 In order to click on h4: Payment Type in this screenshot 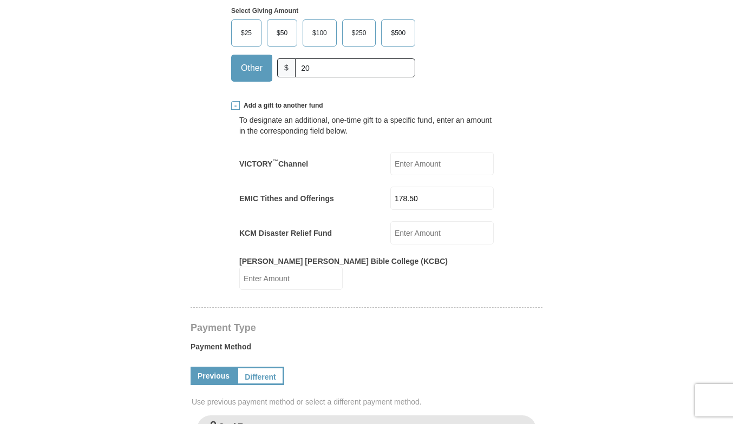, I will do `click(366, 328)`.